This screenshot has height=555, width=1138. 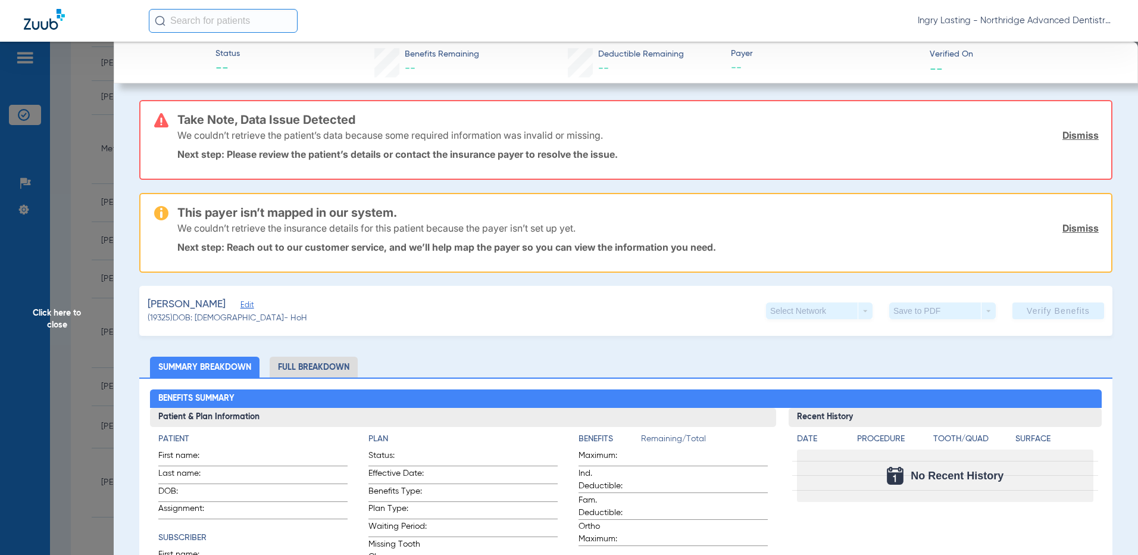 What do you see at coordinates (227, 54) in the screenshot?
I see `span: Status` at bounding box center [227, 54].